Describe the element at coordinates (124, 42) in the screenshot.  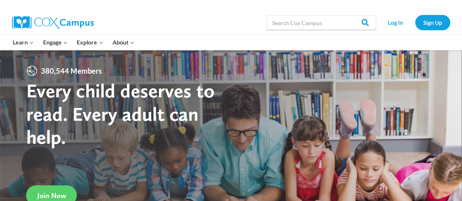
I see `span: About` at that location.